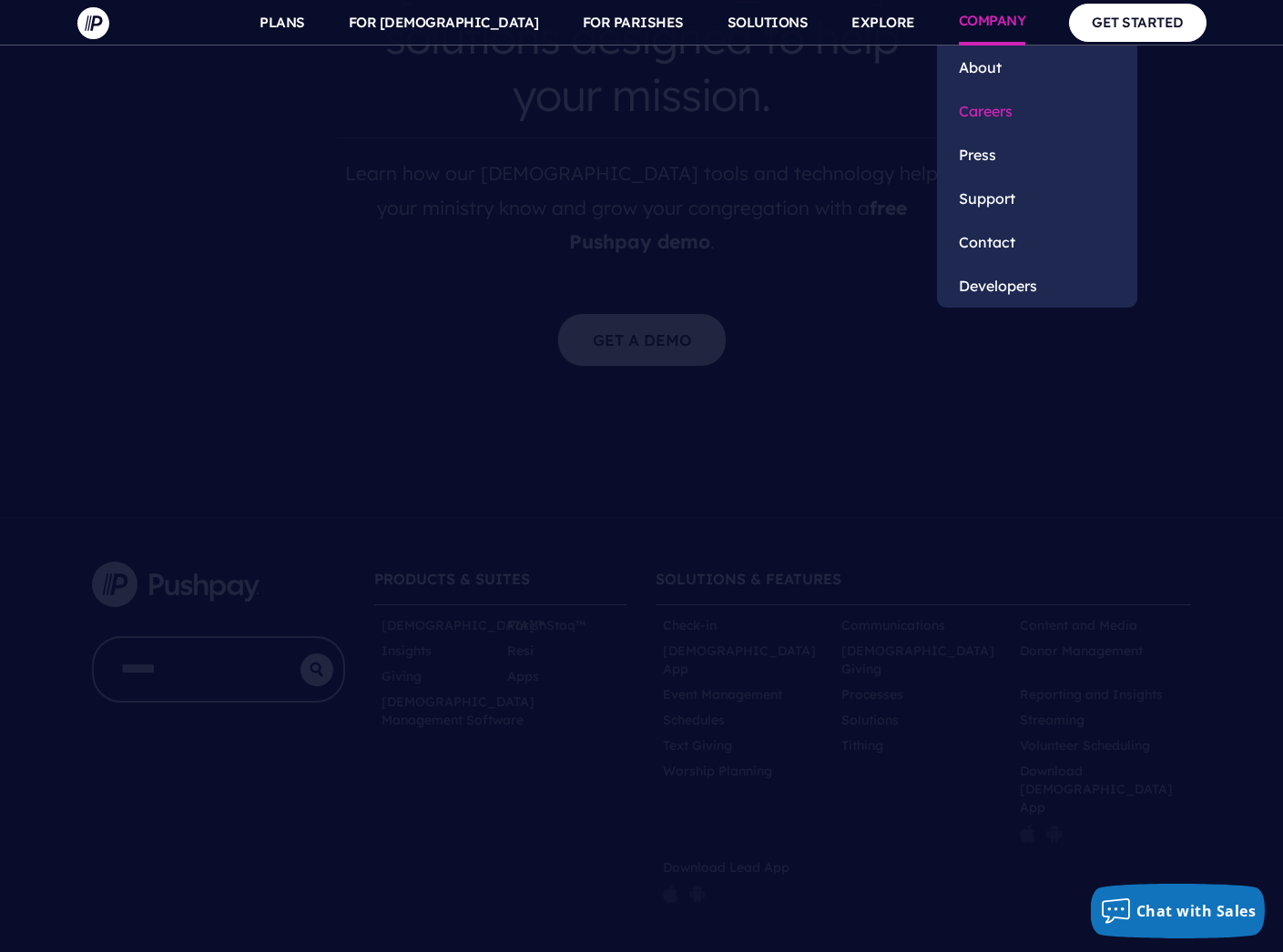  What do you see at coordinates (1037, 242) in the screenshot?
I see `a: Contact` at bounding box center [1037, 242].